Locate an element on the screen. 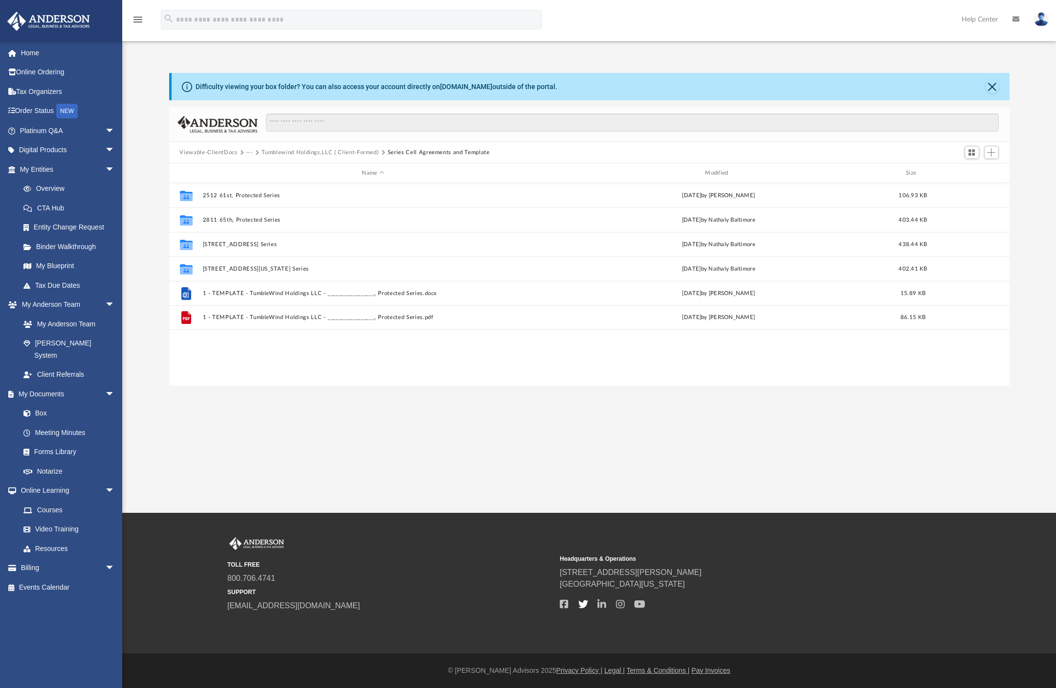 This screenshot has width=1056, height=688. a: Meeting Minutes is located at coordinates (69, 432).